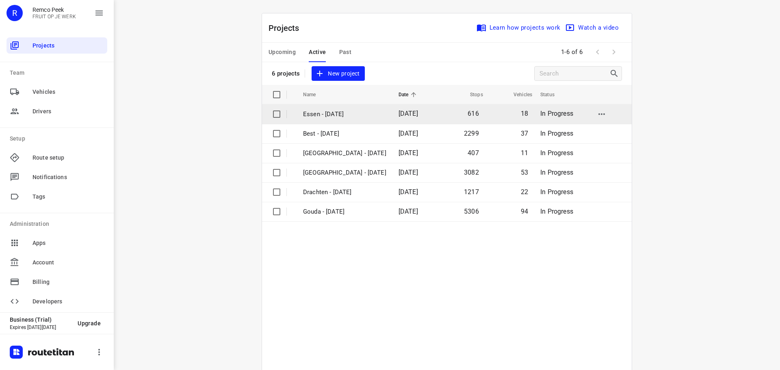 This screenshot has height=370, width=780. What do you see at coordinates (57, 111) in the screenshot?
I see `div: Drivers` at bounding box center [57, 111].